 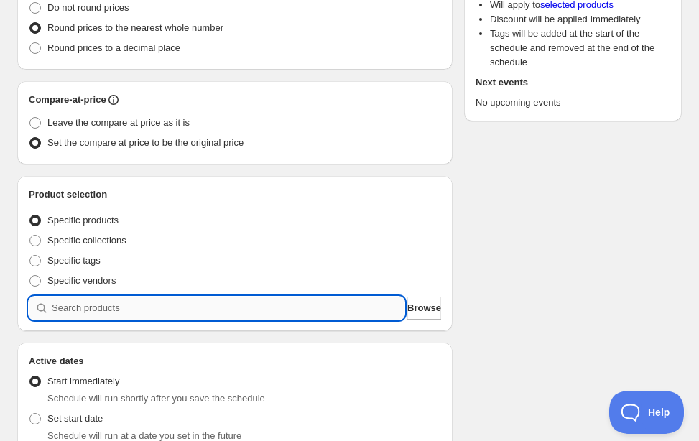 What do you see at coordinates (424, 308) in the screenshot?
I see `span: Browse` at bounding box center [424, 308].